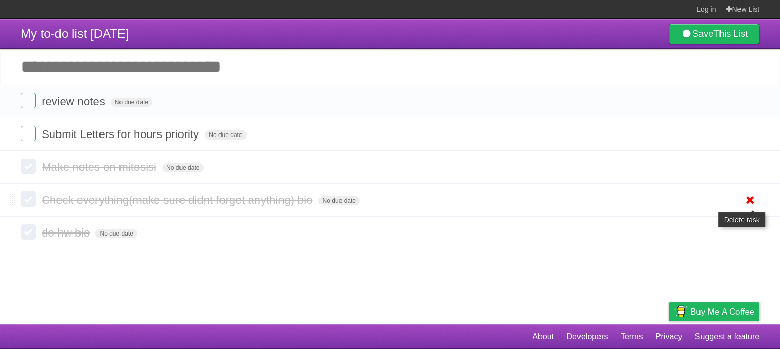  I want to click on span: do hw bio, so click(67, 232).